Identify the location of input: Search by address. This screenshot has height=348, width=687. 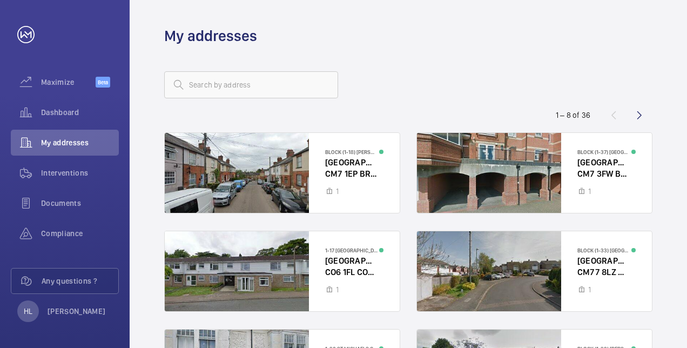
(251, 85).